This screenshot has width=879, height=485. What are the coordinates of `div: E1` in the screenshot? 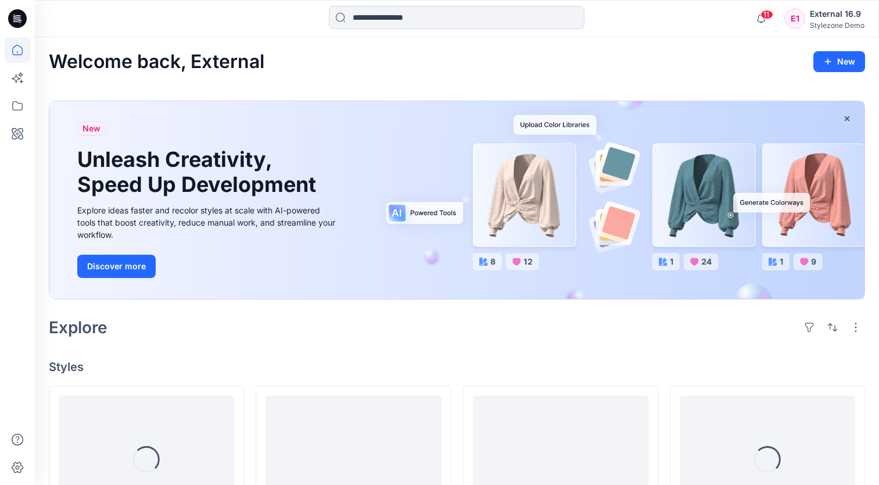 It's located at (795, 19).